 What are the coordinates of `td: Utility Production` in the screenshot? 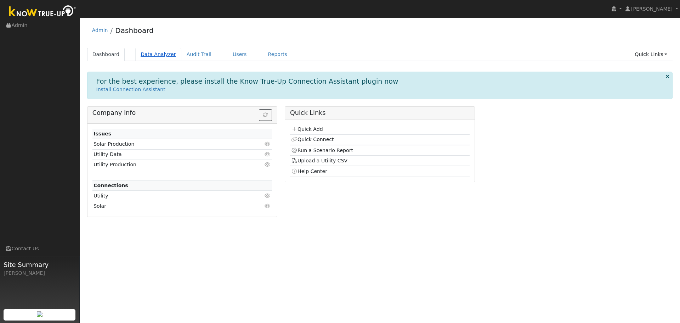 It's located at (168, 164).